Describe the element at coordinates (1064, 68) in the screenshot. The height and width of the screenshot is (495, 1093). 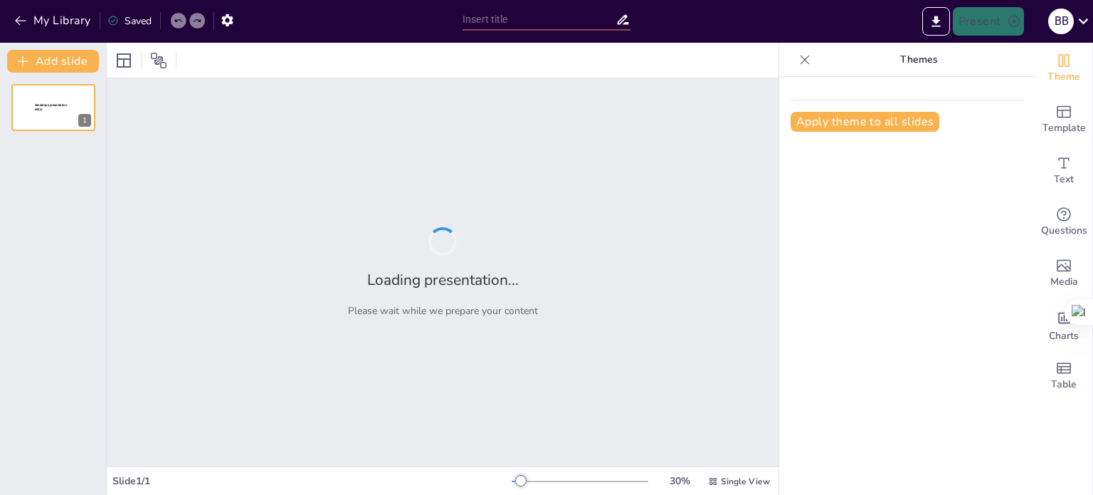
I see `div: Change the overall theme` at that location.